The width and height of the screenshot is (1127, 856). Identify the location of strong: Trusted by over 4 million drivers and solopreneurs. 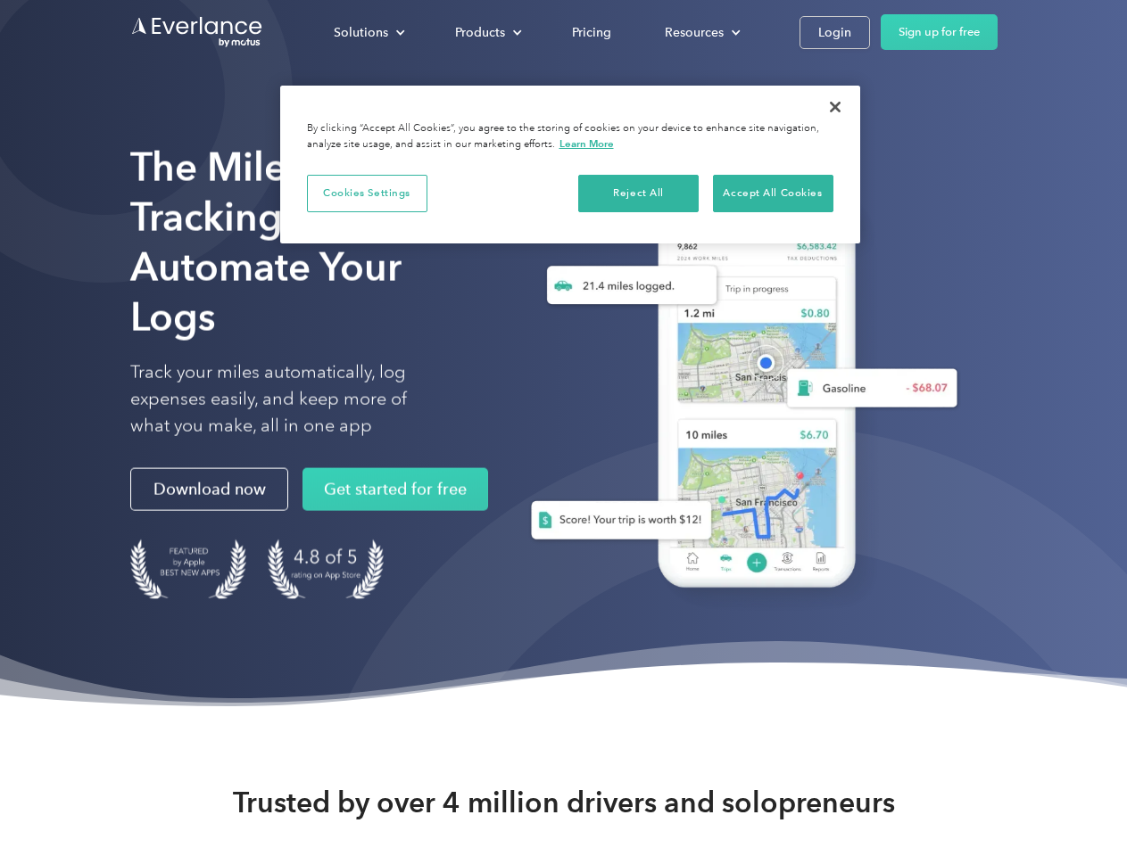
(564, 803).